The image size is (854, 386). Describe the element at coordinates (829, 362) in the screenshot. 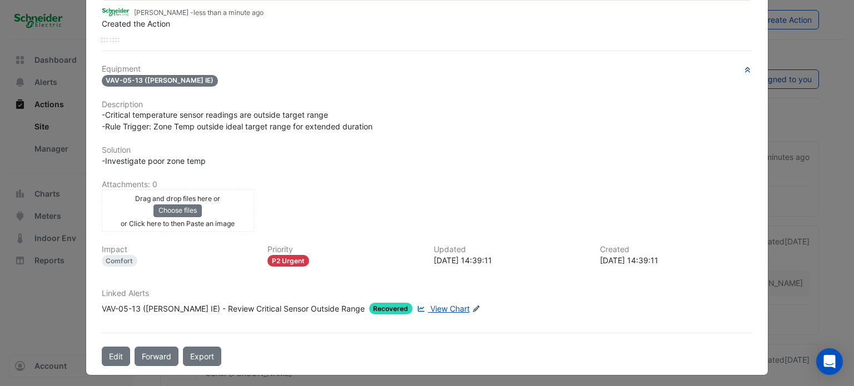

I see `div: Open Intercom Messenger` at that location.